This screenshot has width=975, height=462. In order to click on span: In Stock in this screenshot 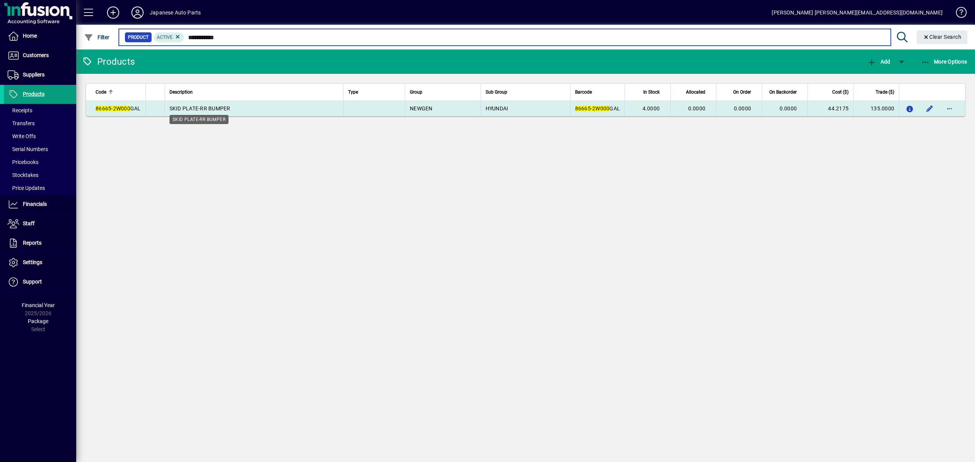, I will do `click(651, 92)`.